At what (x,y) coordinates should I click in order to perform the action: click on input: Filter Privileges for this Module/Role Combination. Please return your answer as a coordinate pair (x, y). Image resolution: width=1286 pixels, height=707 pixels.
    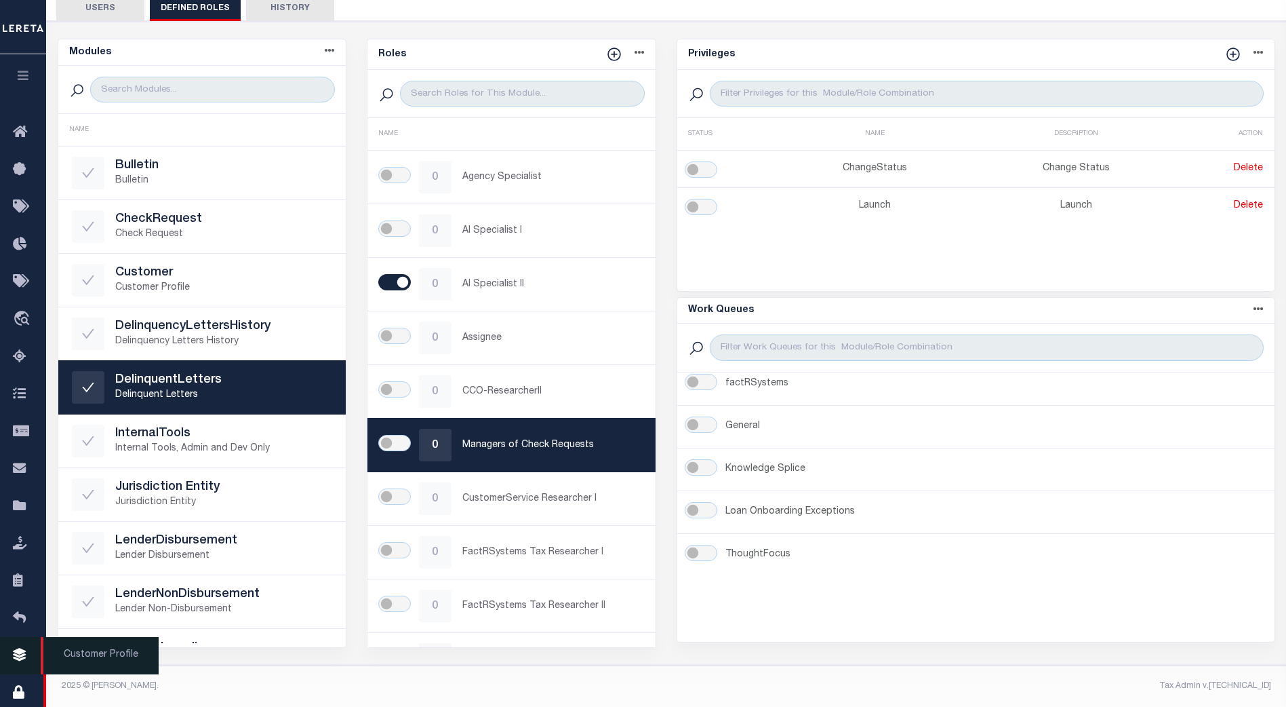
    Looking at the image, I should click on (987, 94).